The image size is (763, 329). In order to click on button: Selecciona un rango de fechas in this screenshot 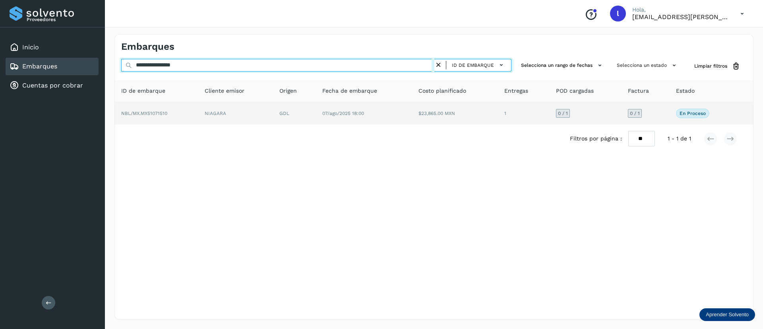, I will do `click(562, 65)`.